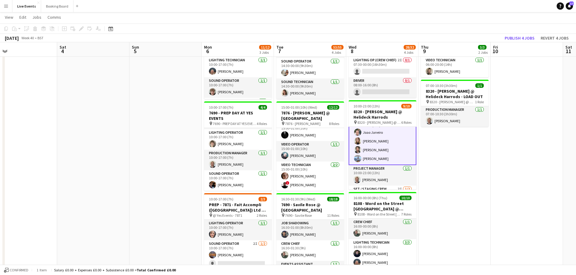  What do you see at coordinates (483, 52) in the screenshot?
I see `div: 2 Jobs` at bounding box center [483, 52].